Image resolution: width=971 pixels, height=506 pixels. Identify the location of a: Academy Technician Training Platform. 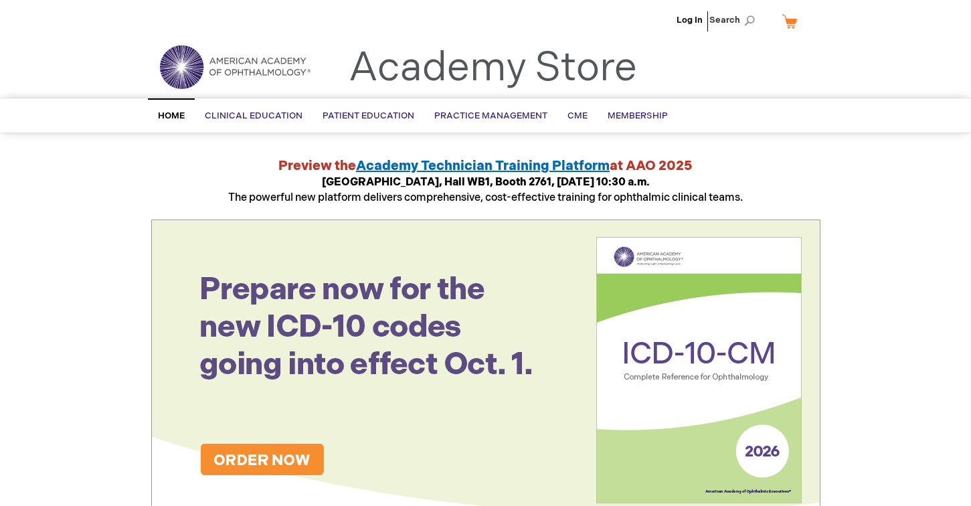
(483, 166).